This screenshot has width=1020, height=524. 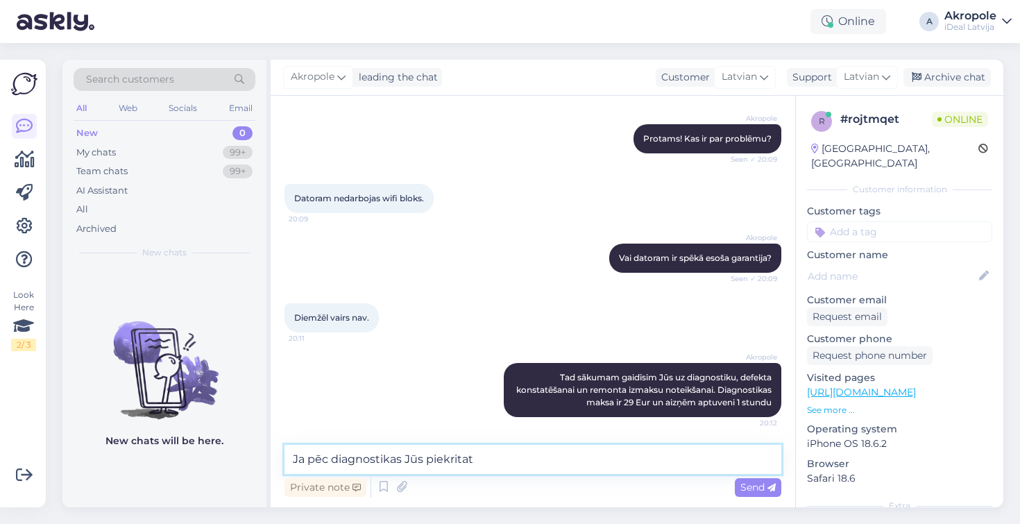 What do you see at coordinates (645, 389) in the screenshot?
I see `span: Tad sākumam gaidīsim Jūs uz diagnostiku, defekta konstatēšanai un remonta izmaksu noteikšanai. Di...` at bounding box center [645, 389].